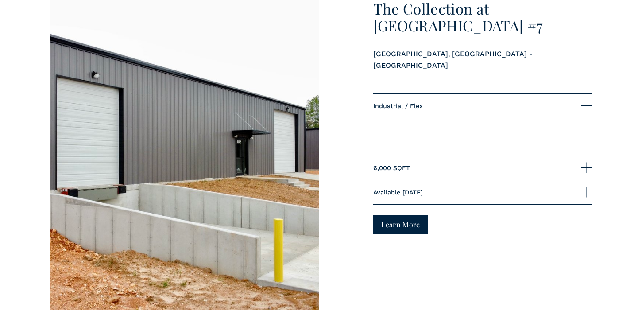 This screenshot has width=642, height=315. Describe the element at coordinates (482, 168) in the screenshot. I see `button: 6,000 SQFT` at that location.